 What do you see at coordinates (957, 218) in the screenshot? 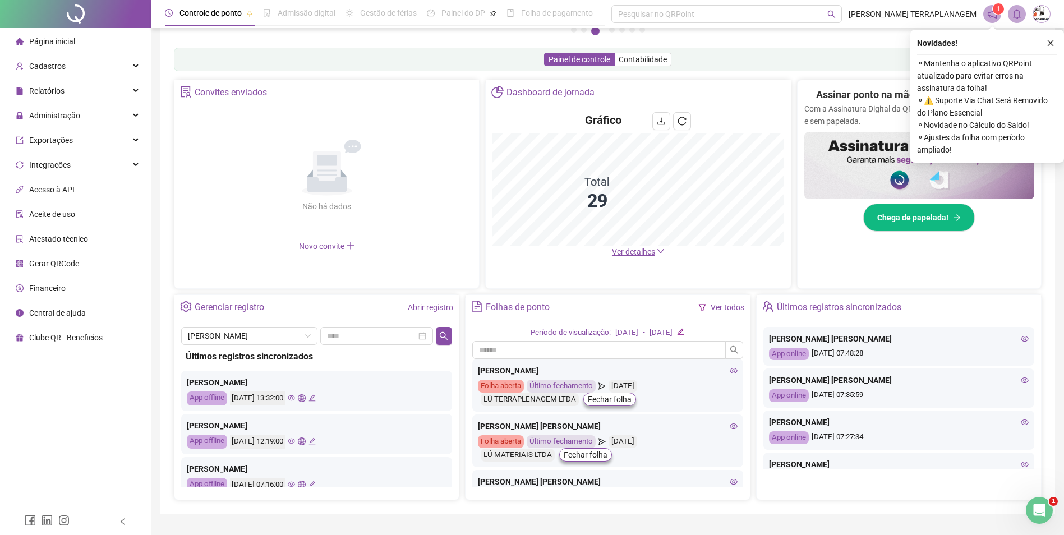
I see `span: arrow-right` at bounding box center [957, 218].